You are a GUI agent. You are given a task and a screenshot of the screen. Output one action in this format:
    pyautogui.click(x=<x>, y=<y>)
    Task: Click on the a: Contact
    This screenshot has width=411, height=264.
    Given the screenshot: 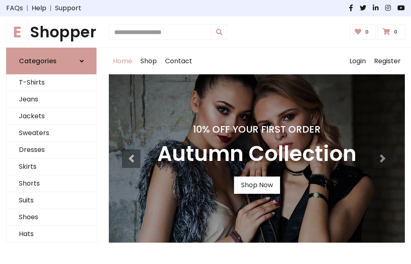 What is the action you would take?
    pyautogui.click(x=179, y=61)
    